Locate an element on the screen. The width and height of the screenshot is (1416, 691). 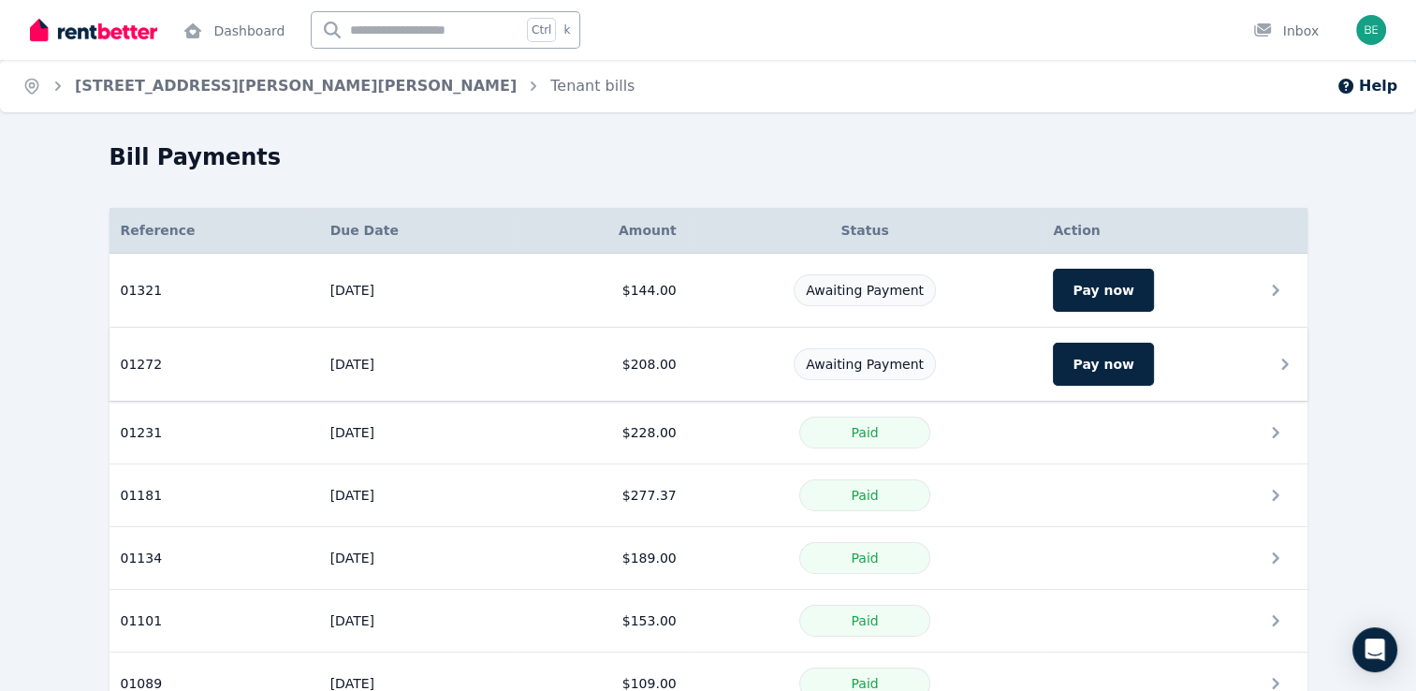
span: 01272 is located at coordinates (141, 364).